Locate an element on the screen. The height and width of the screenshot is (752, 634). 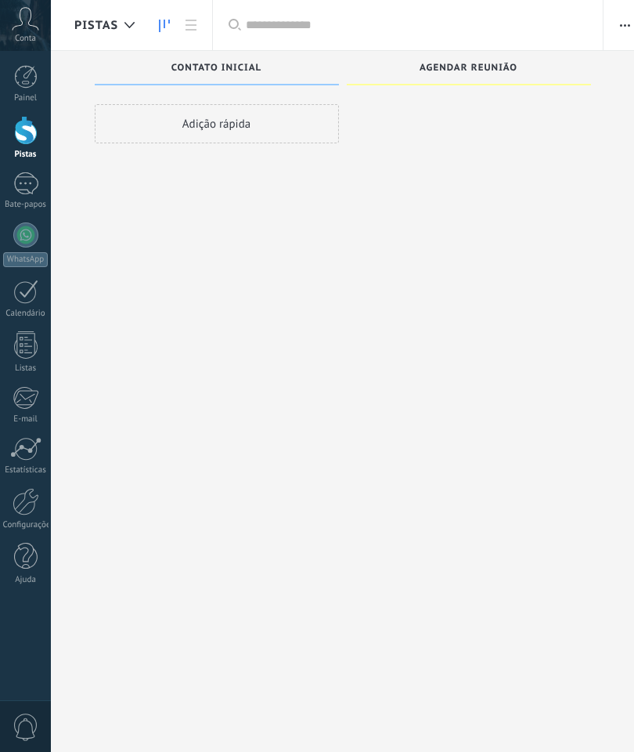
font: Painel is located at coordinates (25, 98).